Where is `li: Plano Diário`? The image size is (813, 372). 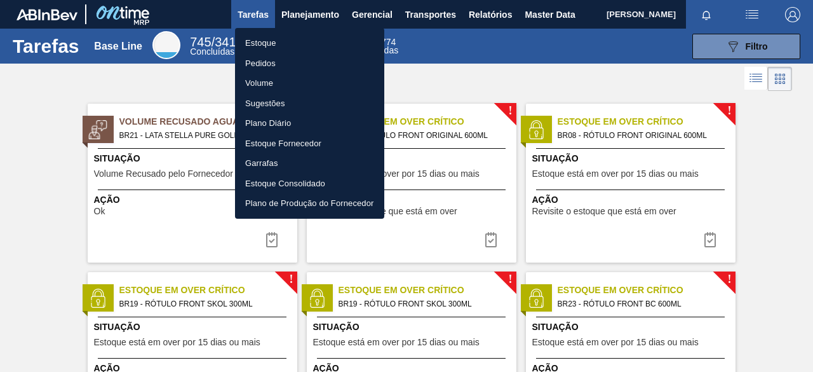
li: Plano Diário is located at coordinates (309, 123).